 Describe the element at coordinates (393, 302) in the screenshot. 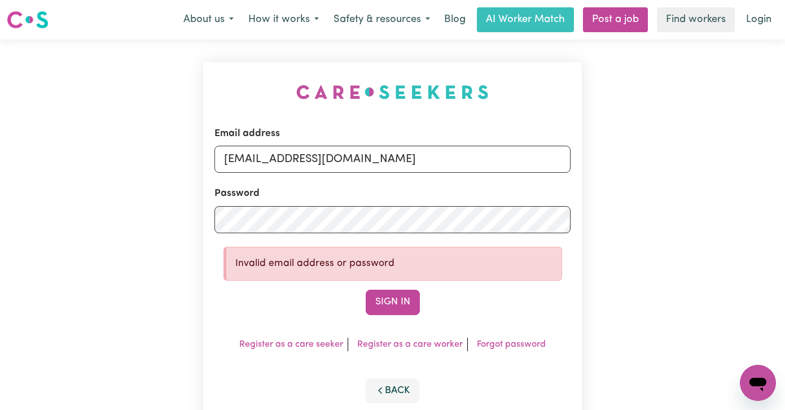

I see `button: Sign In` at that location.